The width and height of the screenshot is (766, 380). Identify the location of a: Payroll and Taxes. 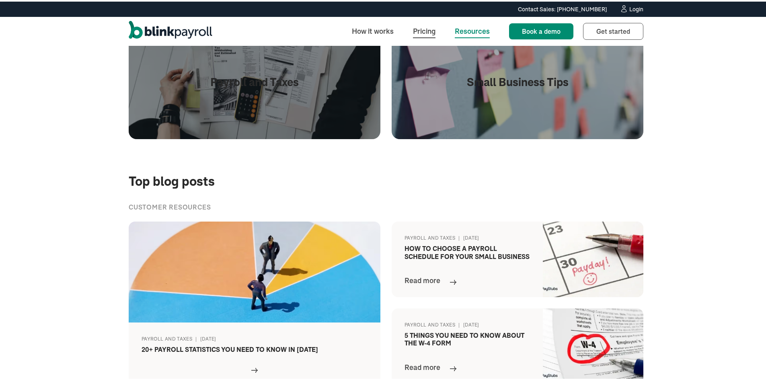
(254, 81).